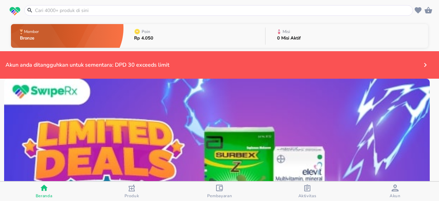 This screenshot has height=201, width=439. I want to click on span: Akun, so click(396, 196).